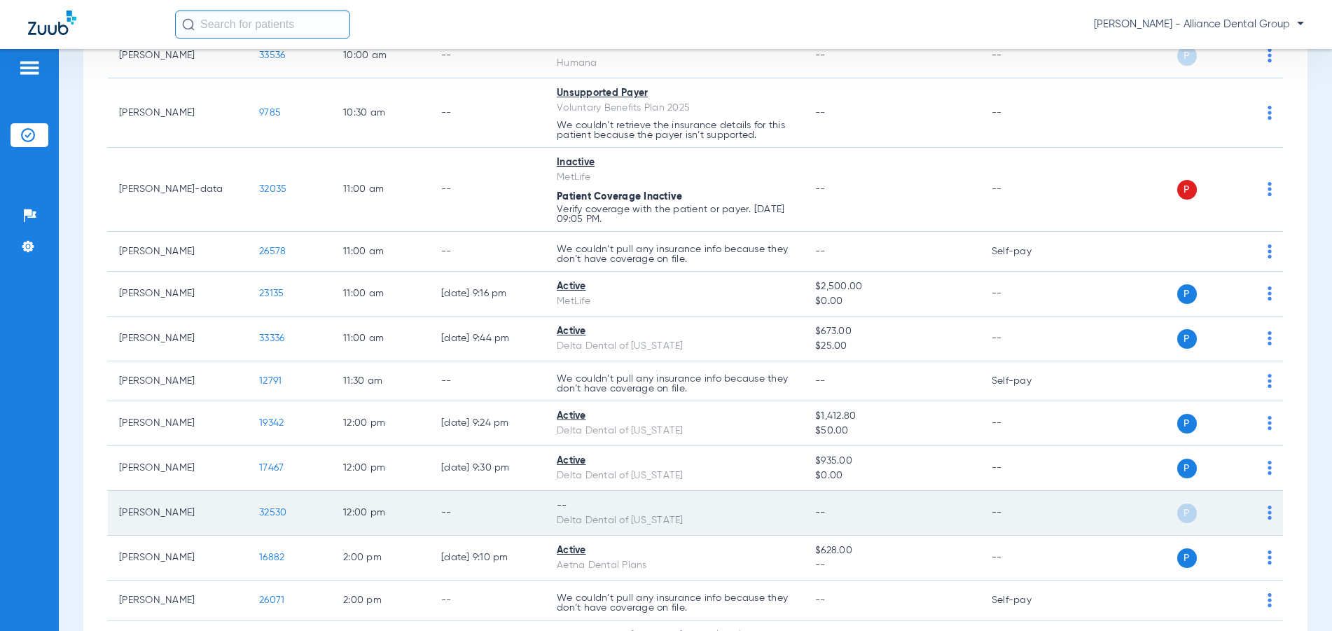 The width and height of the screenshot is (1332, 631). What do you see at coordinates (675, 130) in the screenshot?
I see `p: We couldn’t retrieve the insurance details for this patient because the payer isn’t supported.` at bounding box center [675, 130].